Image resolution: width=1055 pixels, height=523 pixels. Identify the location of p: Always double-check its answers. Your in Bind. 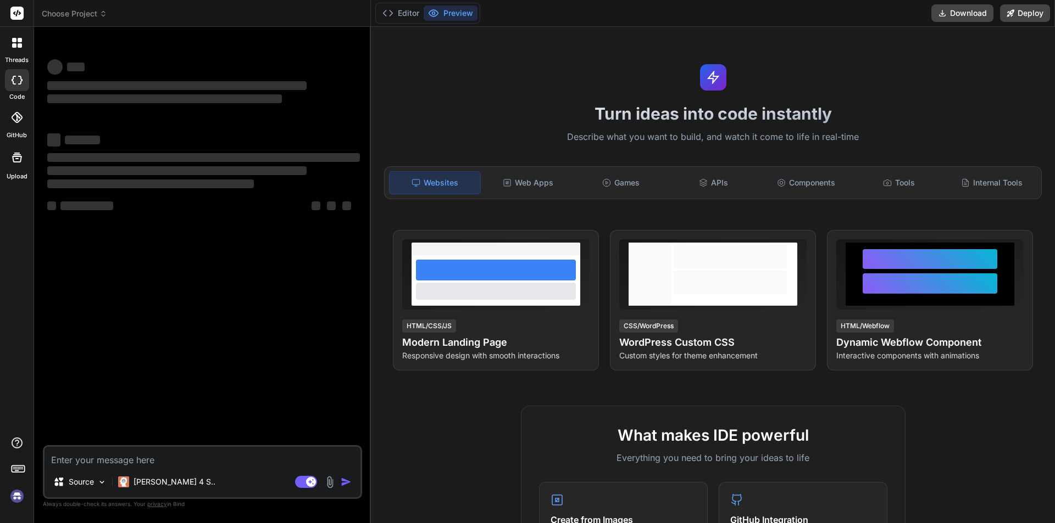
(202, 504).